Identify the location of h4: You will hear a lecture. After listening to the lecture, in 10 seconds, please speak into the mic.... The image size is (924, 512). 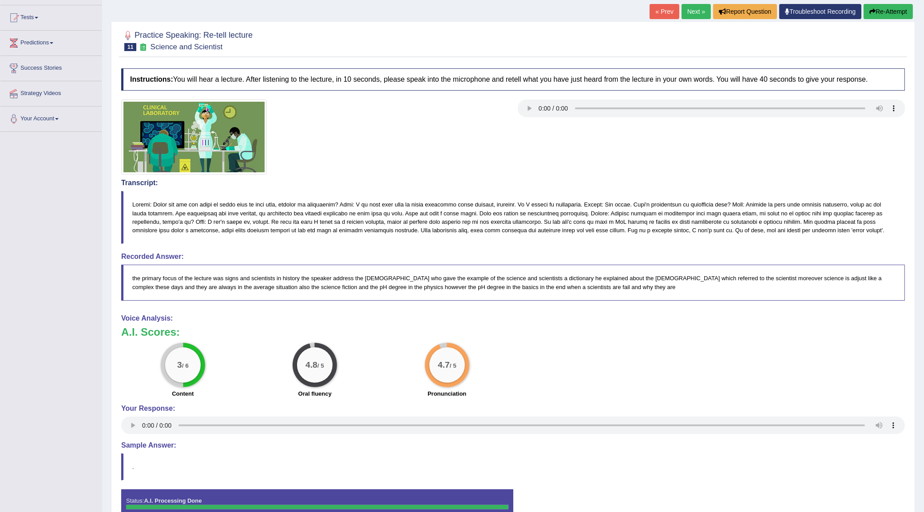
(513, 79).